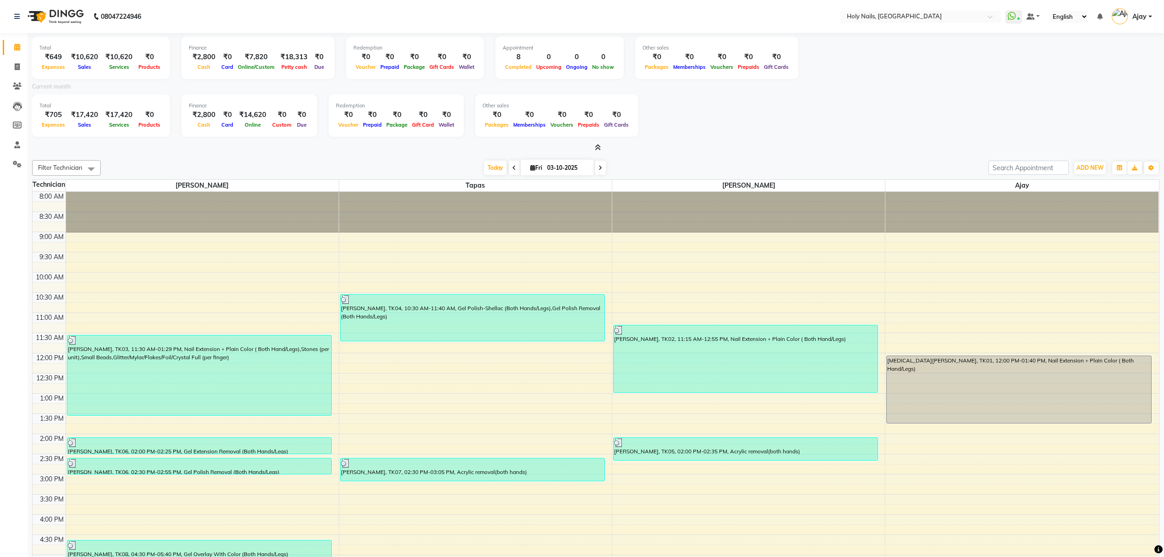  I want to click on span: Prepaid, so click(390, 67).